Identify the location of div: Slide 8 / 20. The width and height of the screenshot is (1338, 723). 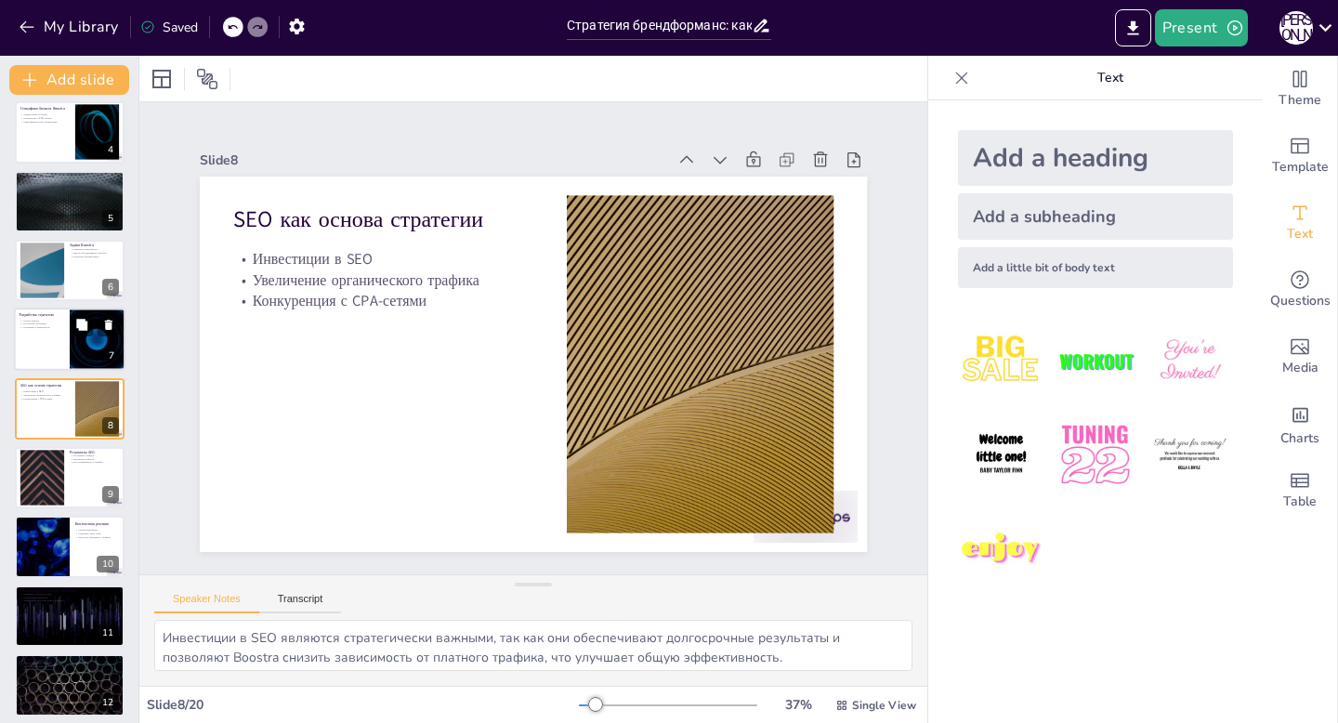
(362, 704).